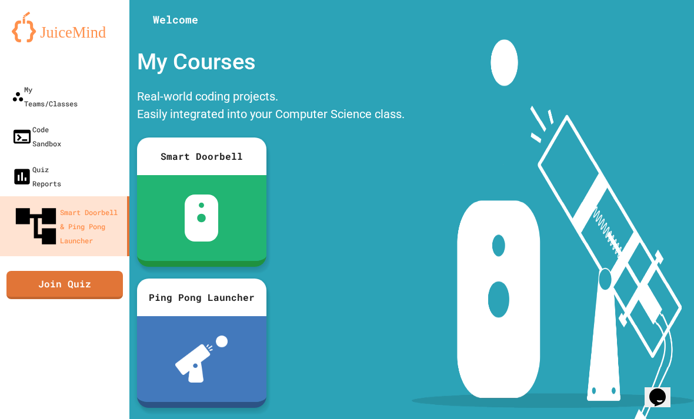 This screenshot has height=419, width=694. I want to click on a: Join Quiz, so click(65, 285).